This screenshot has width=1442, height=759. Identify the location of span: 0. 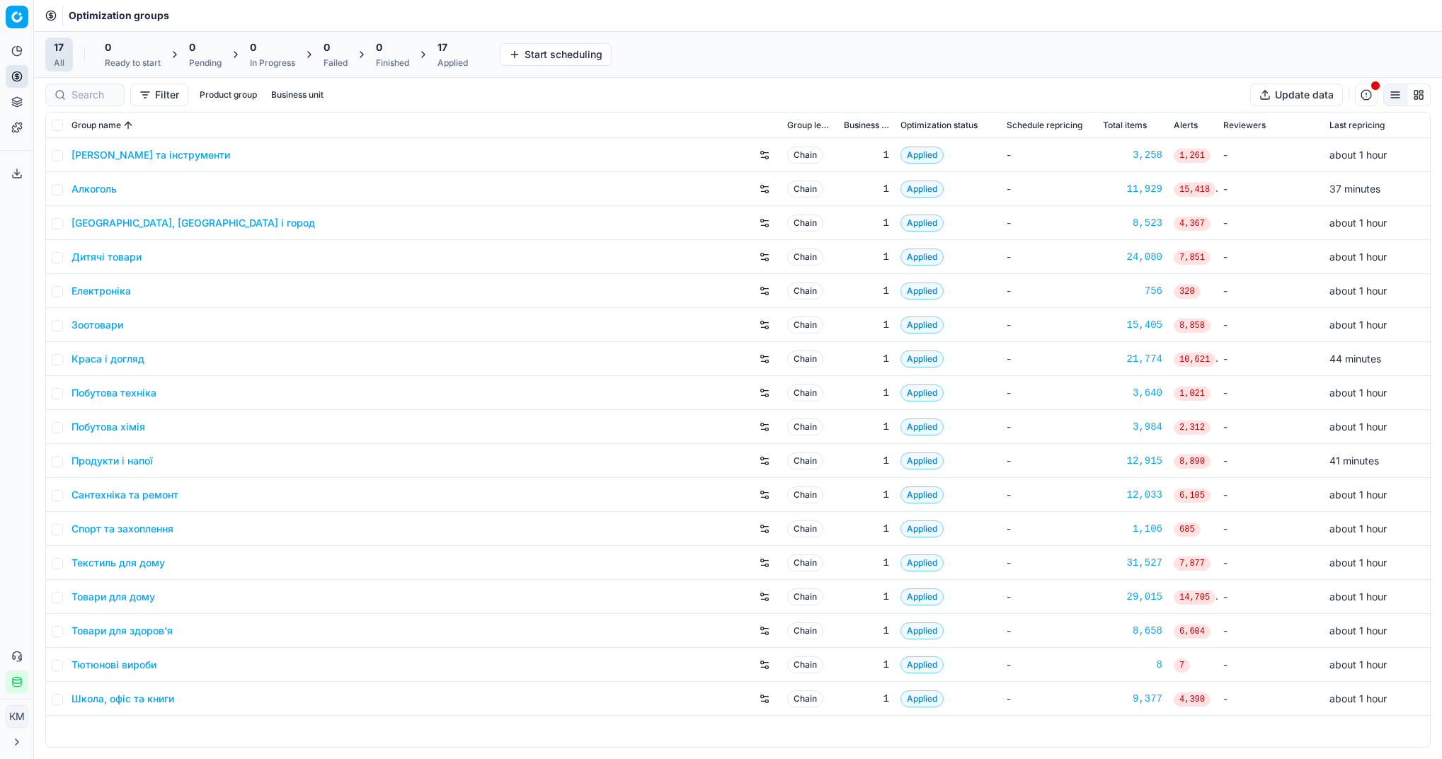
(192, 47).